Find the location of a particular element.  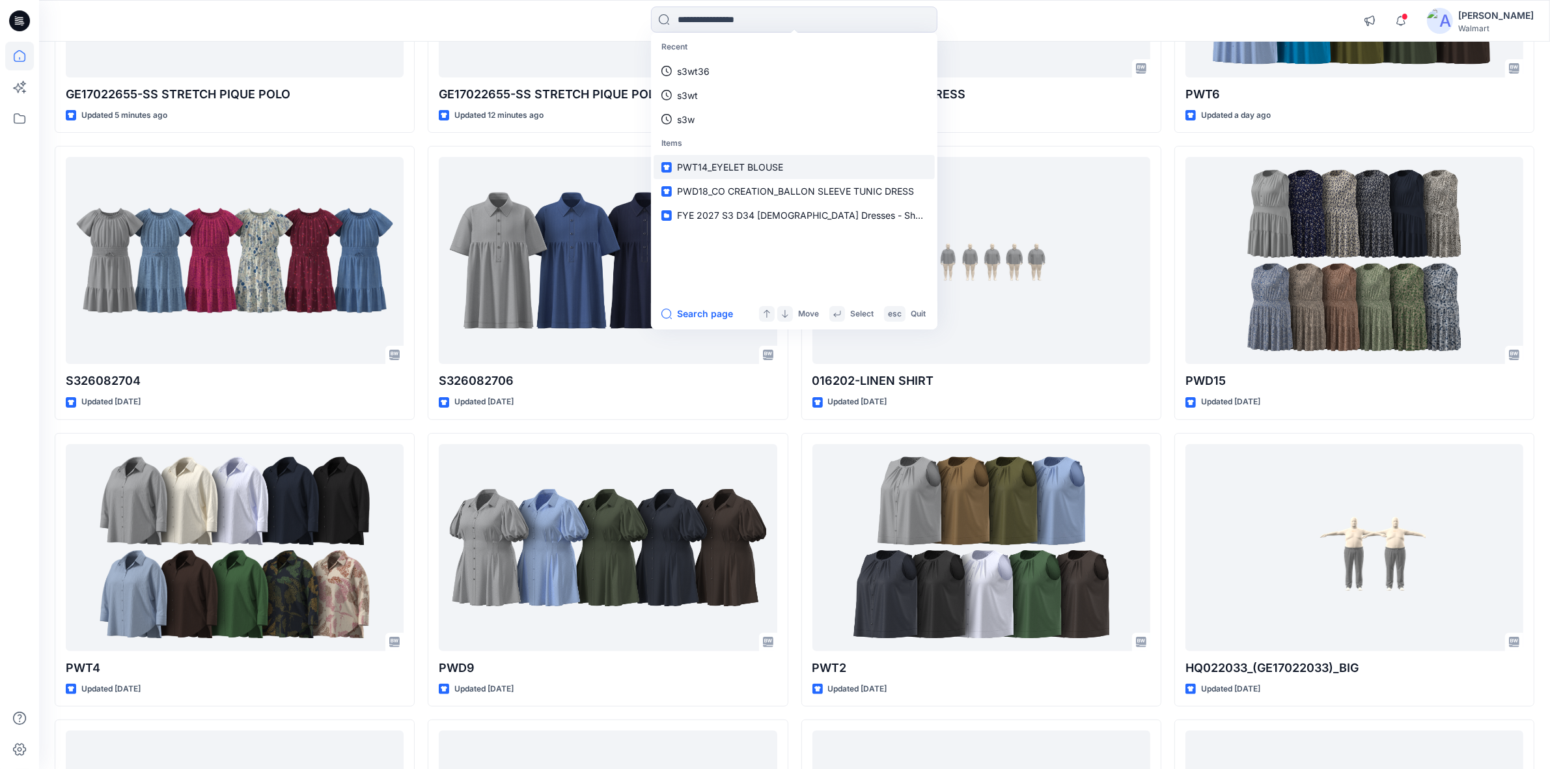

p: s3wt is located at coordinates (687, 95).